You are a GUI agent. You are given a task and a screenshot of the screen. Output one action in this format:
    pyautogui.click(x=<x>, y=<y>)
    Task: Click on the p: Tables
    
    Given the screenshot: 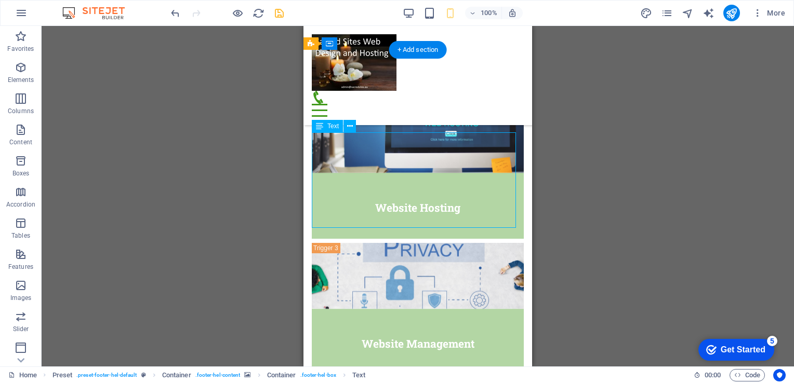 What is the action you would take?
    pyautogui.click(x=21, y=236)
    